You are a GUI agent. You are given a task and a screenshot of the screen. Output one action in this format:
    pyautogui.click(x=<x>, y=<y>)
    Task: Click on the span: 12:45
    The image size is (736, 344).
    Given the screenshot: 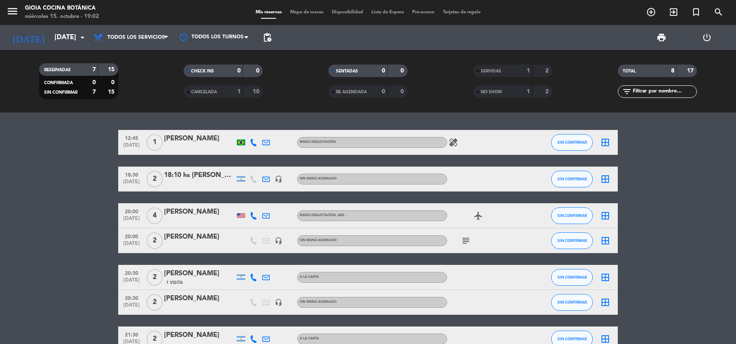 What is the action you would take?
    pyautogui.click(x=132, y=137)
    